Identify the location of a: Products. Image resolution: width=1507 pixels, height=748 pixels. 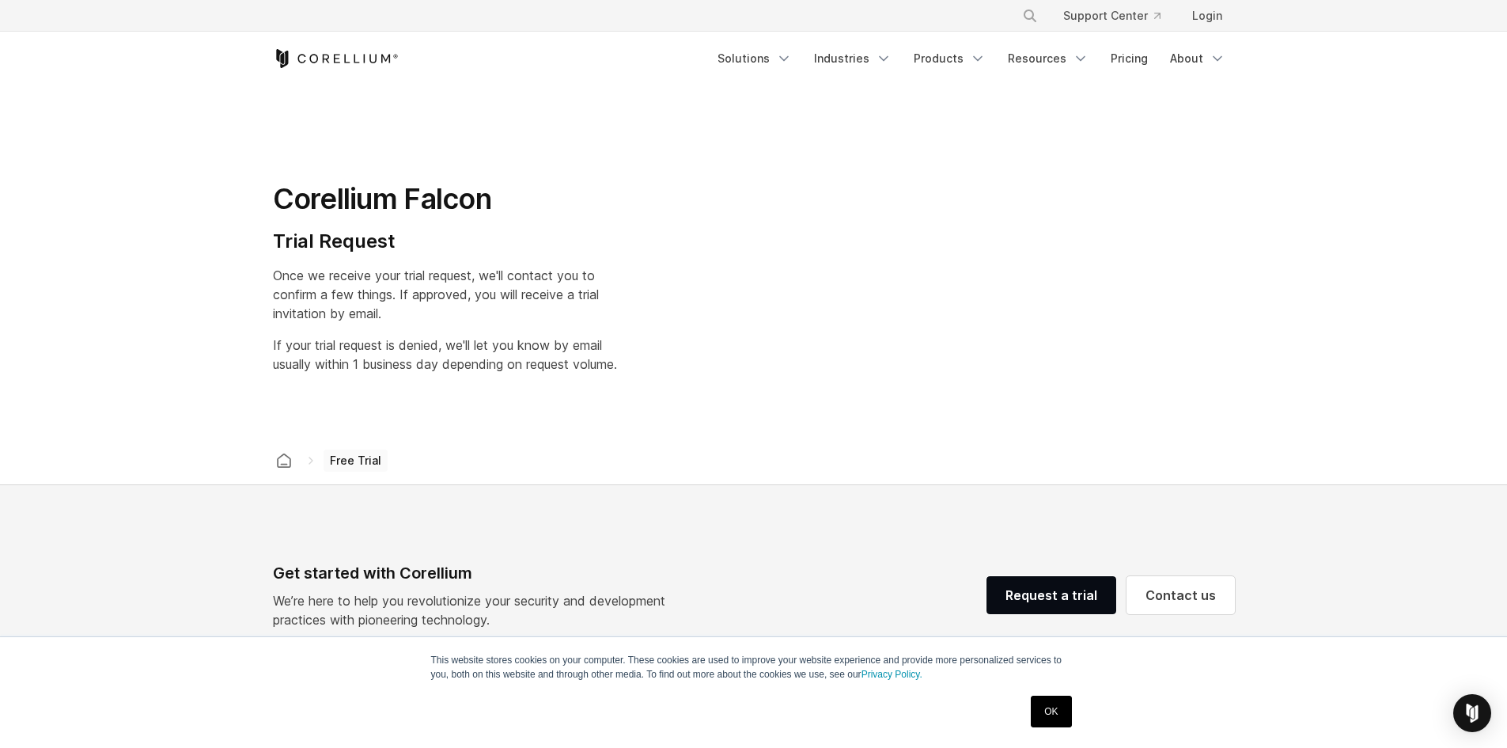
(949, 59).